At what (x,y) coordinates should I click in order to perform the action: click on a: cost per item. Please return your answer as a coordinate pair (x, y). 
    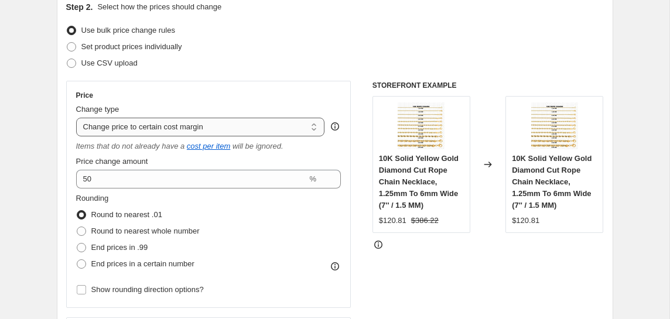
    Looking at the image, I should click on (208, 146).